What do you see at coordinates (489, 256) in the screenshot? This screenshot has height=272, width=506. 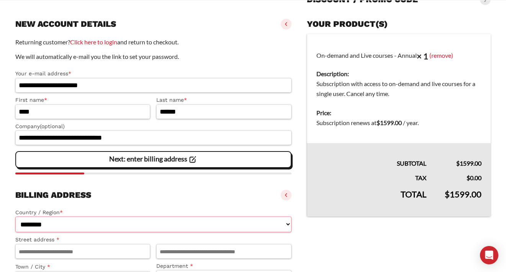 I see `div: Open Intercom Messenger` at bounding box center [489, 256].